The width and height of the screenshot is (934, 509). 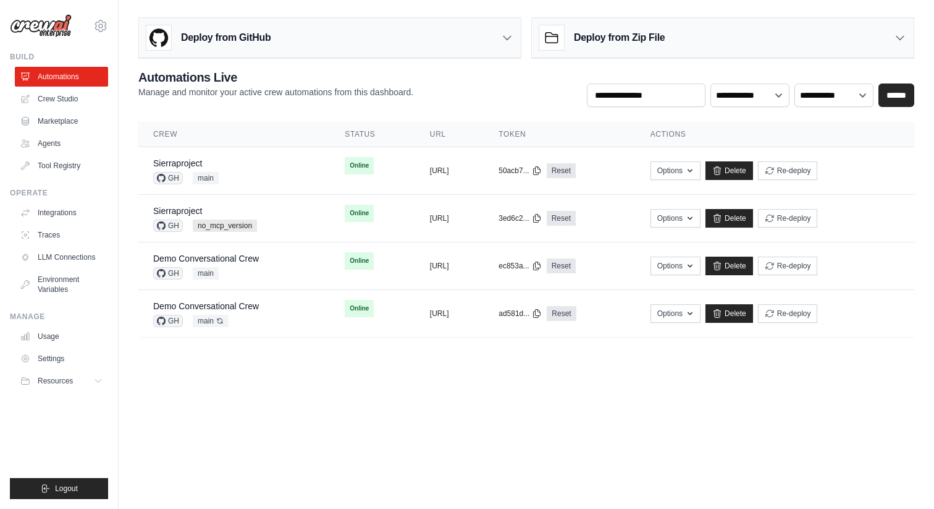 I want to click on th: Crew, so click(x=234, y=134).